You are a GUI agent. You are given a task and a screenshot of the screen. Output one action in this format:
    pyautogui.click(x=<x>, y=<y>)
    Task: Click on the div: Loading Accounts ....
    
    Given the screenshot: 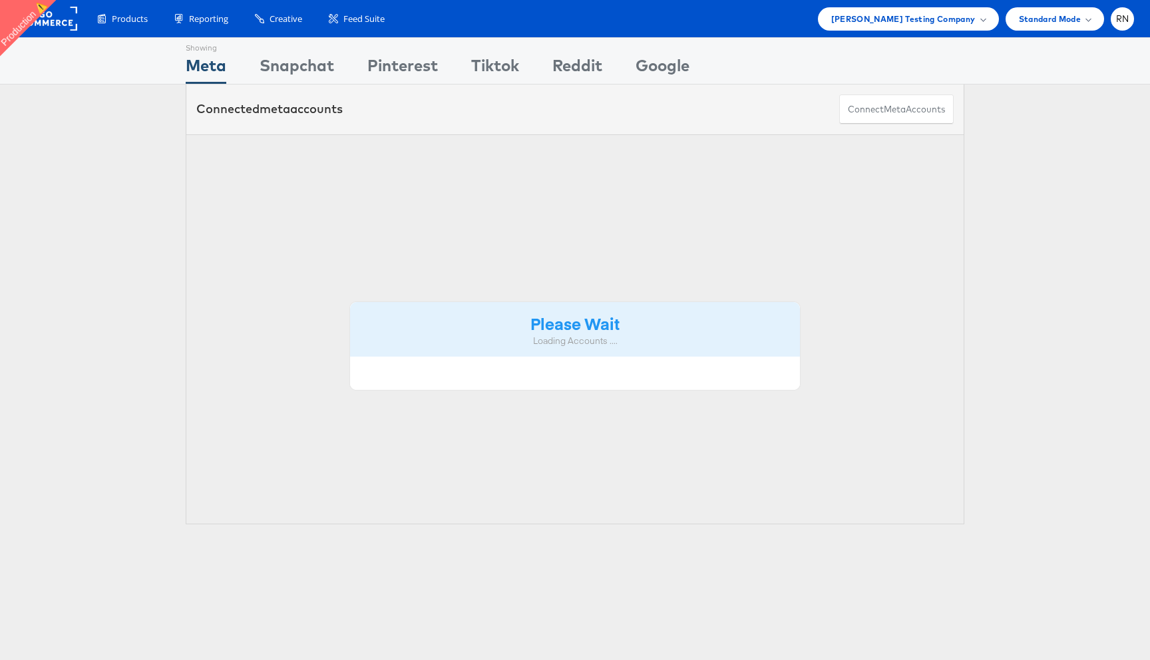 What is the action you would take?
    pyautogui.click(x=575, y=341)
    